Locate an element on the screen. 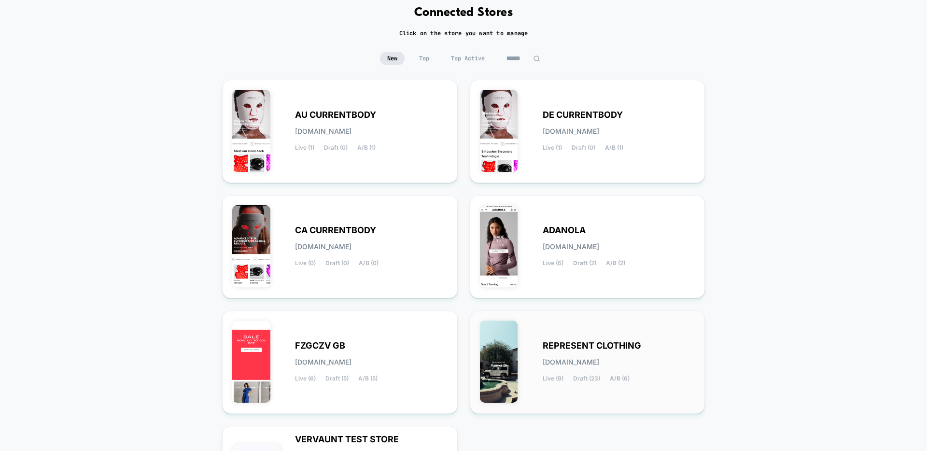  img: AU_CURRENTBODY is located at coordinates (251, 131).